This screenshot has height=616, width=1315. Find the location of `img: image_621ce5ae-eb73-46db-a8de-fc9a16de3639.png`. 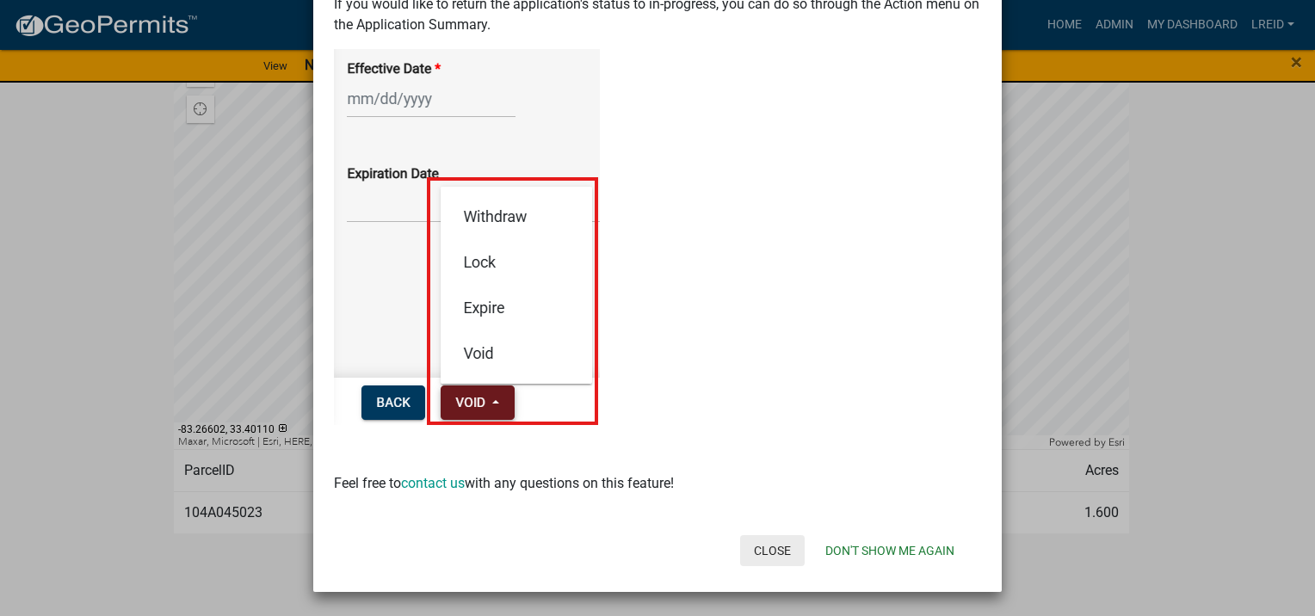

img: image_621ce5ae-eb73-46db-a8de-fc9a16de3639.png is located at coordinates (467, 237).